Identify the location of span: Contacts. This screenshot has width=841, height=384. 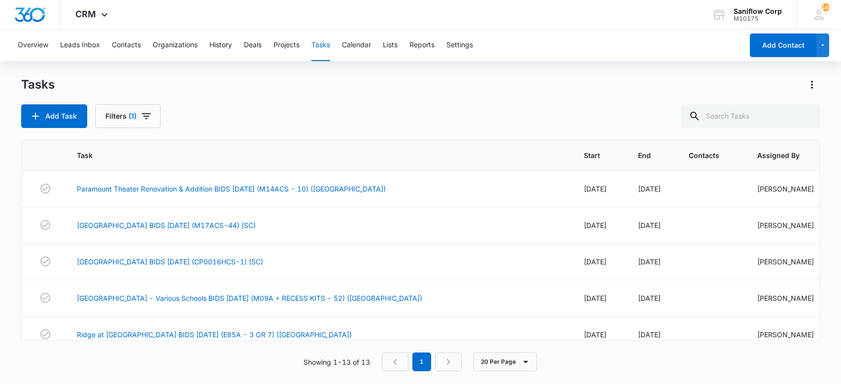
(704, 155).